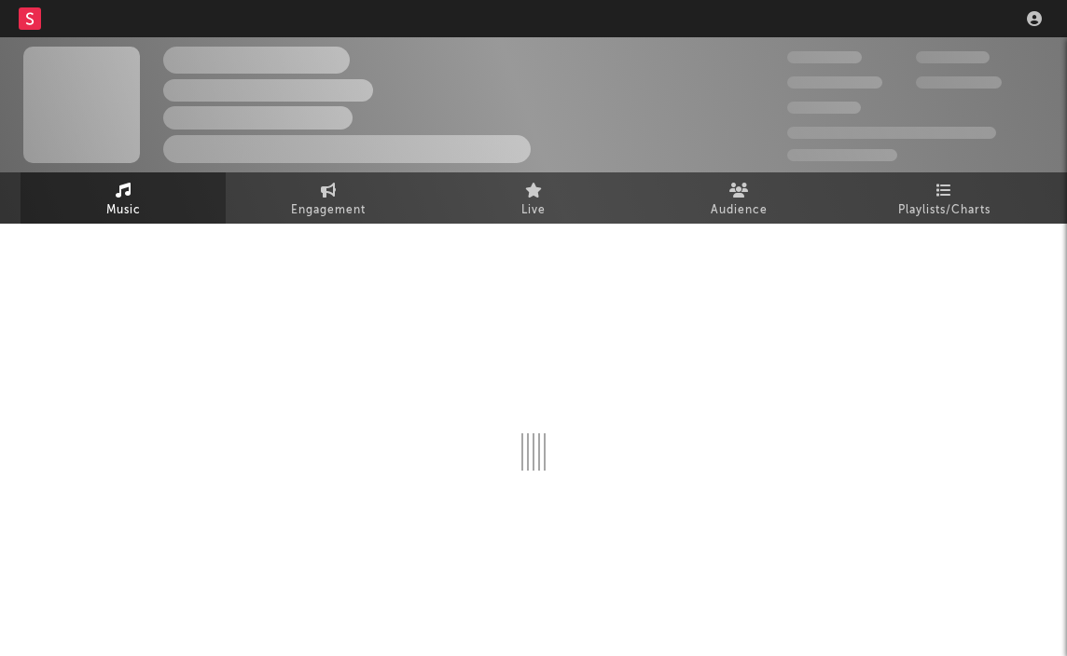 Image resolution: width=1067 pixels, height=656 pixels. Describe the element at coordinates (943, 211) in the screenshot. I see `span: Playlists/Charts` at that location.